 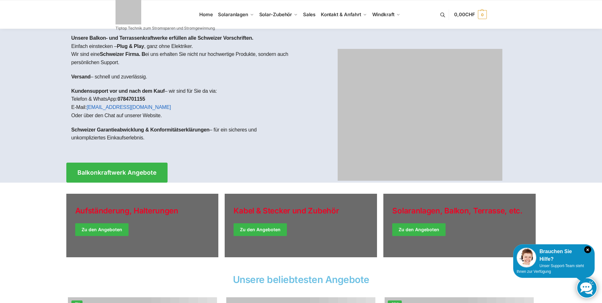 What do you see at coordinates (341, 14) in the screenshot?
I see `span: Kontakt & Anfahrt` at bounding box center [341, 14].